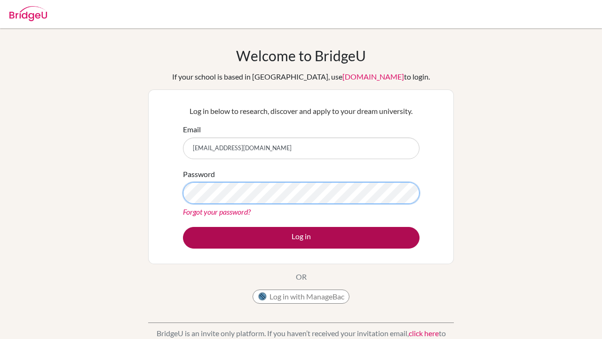 This screenshot has height=339, width=602. What do you see at coordinates (192, 129) in the screenshot?
I see `label: Email` at bounding box center [192, 129].